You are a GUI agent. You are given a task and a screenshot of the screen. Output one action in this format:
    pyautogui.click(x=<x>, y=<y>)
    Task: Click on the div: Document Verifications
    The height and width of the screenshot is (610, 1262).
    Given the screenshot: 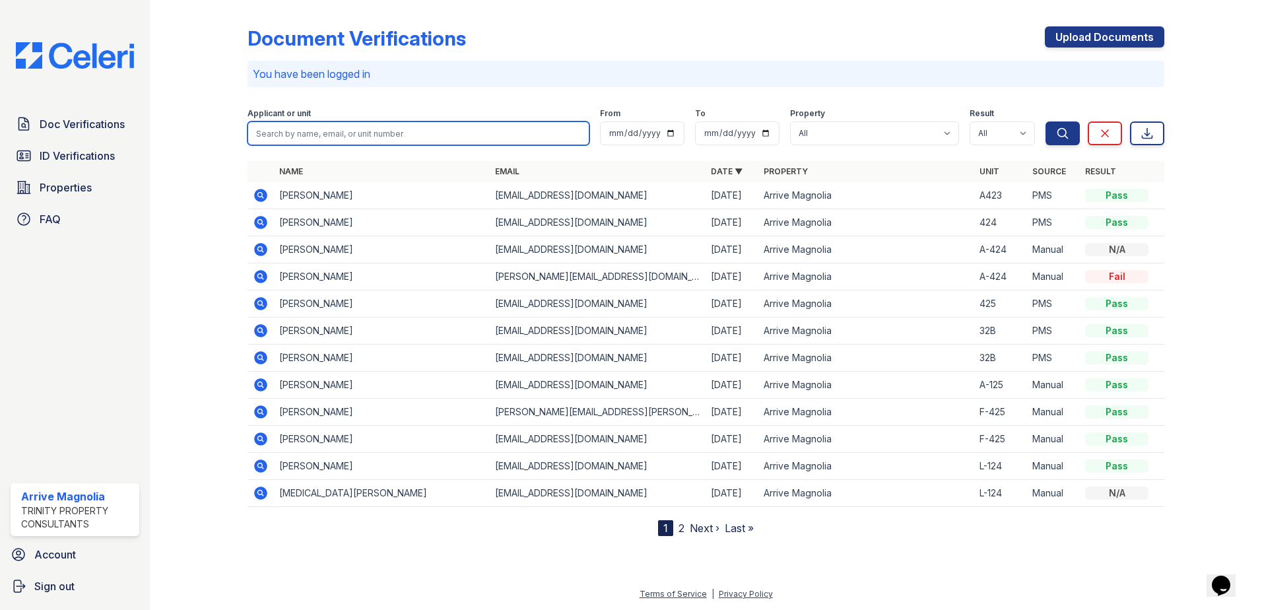 What is the action you would take?
    pyautogui.click(x=356, y=38)
    